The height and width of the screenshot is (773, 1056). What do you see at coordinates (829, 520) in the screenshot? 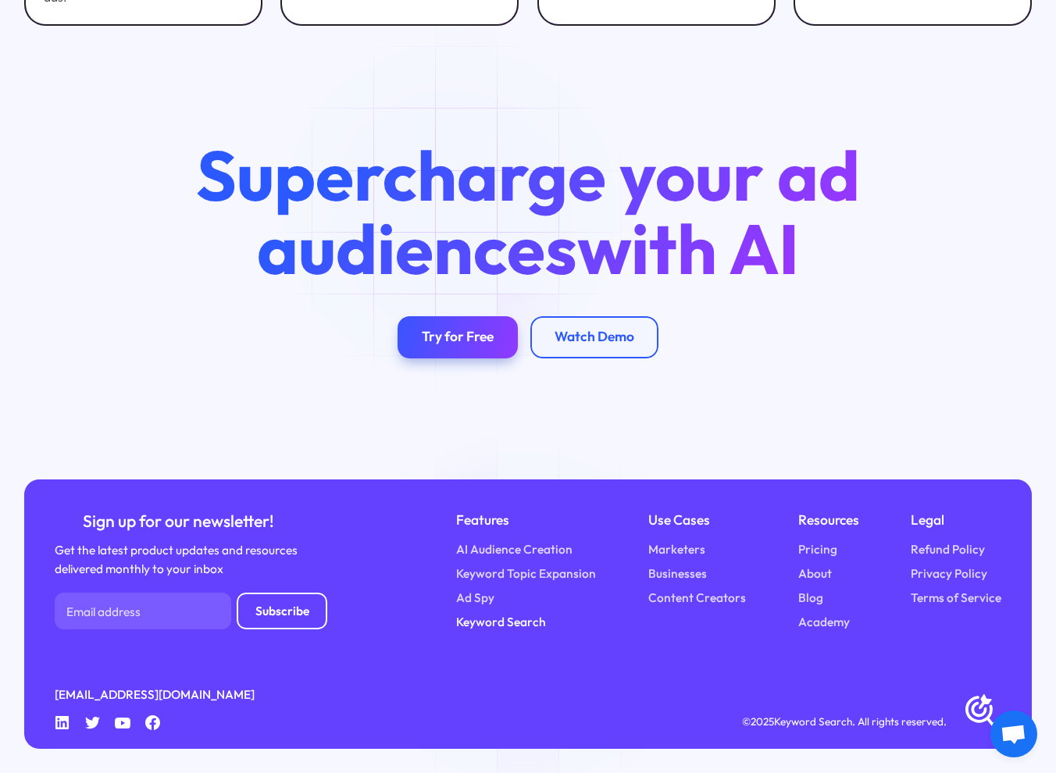
I see `div: Resources` at bounding box center [829, 520].